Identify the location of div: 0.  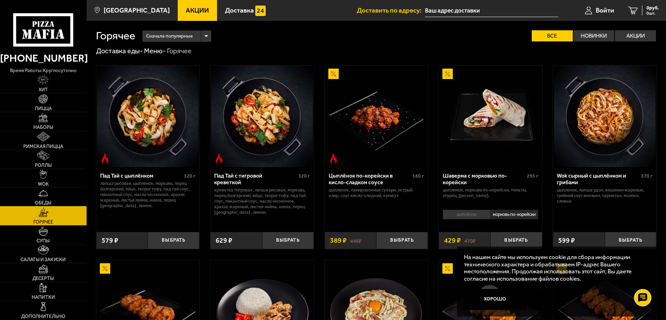
(490, 217).